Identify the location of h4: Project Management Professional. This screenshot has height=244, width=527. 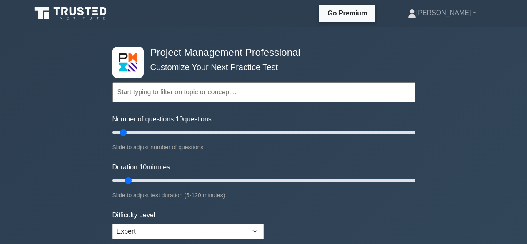
(260, 52).